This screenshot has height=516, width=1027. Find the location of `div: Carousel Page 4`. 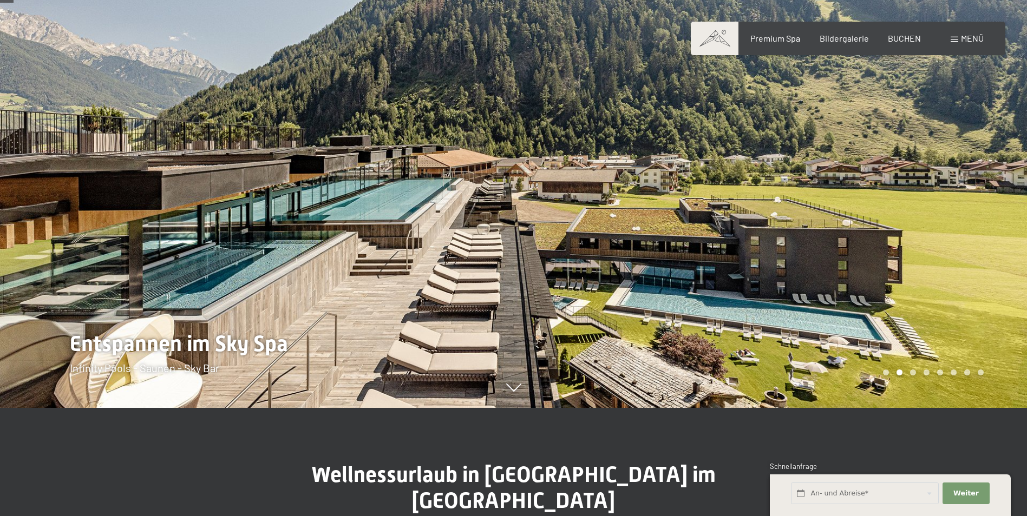

div: Carousel Page 4 is located at coordinates (926, 372).